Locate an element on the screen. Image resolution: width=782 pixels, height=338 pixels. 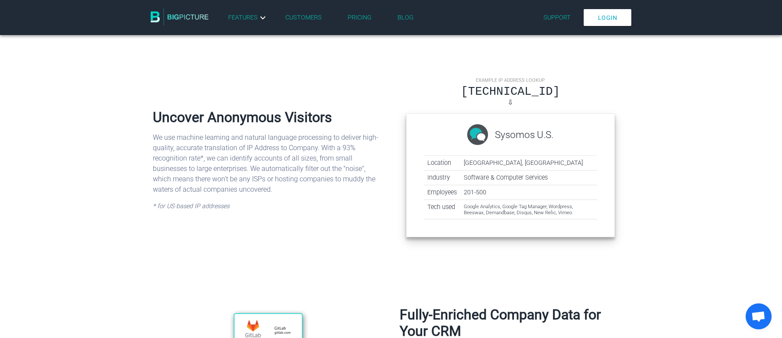
td: google analytics, google tag manager, wordpress, beeswax, demandbase, disqus, new relic, vimeo is located at coordinates (529, 209).